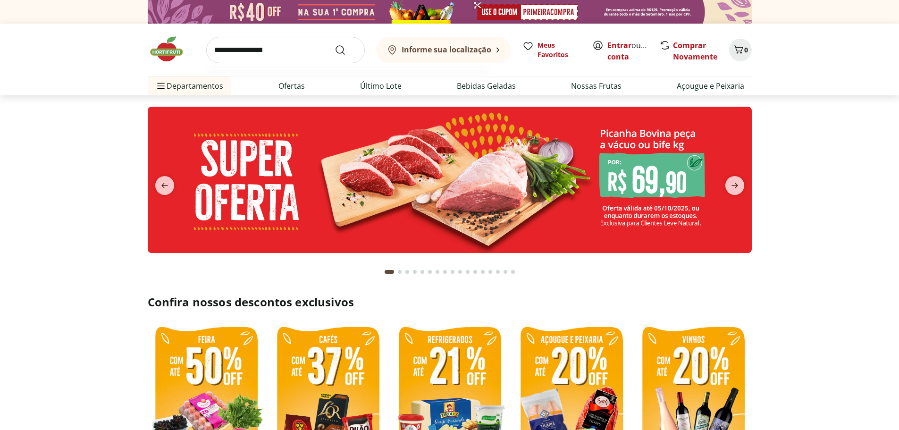 Image resolution: width=899 pixels, height=430 pixels. What do you see at coordinates (634, 51) in the screenshot?
I see `a: Criar conta` at bounding box center [634, 51].